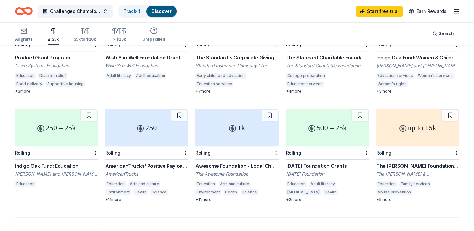 The height and width of the screenshot is (231, 474). I want to click on div: Indigo Oak Fund: Education, so click(56, 166).